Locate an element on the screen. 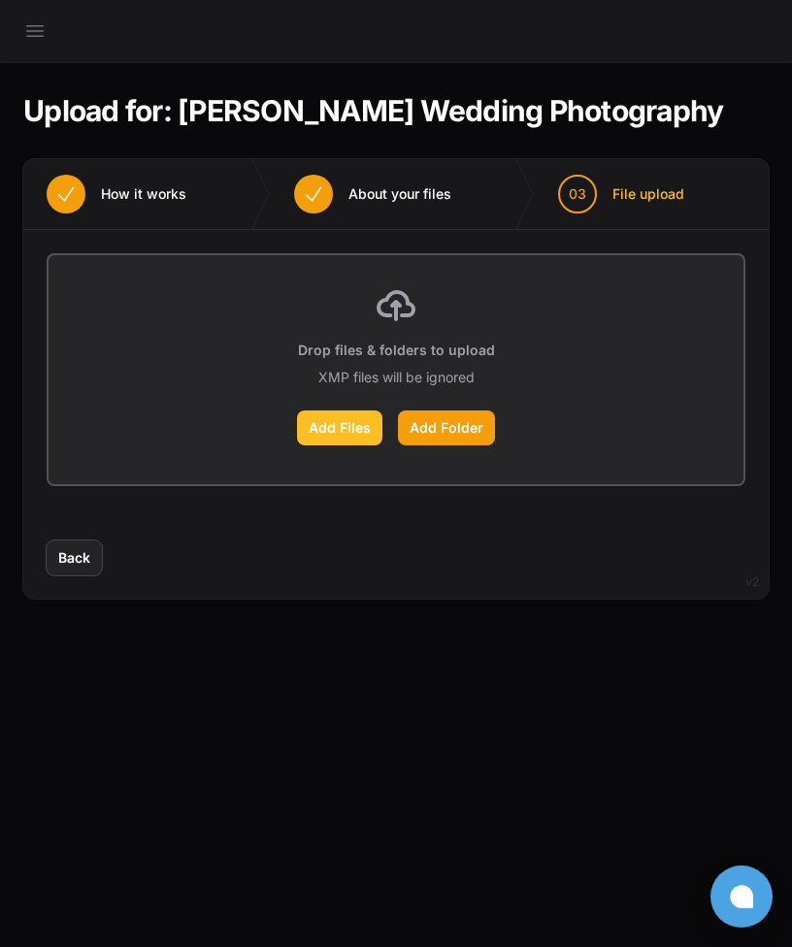  button: 03 File upload is located at coordinates (621, 194).